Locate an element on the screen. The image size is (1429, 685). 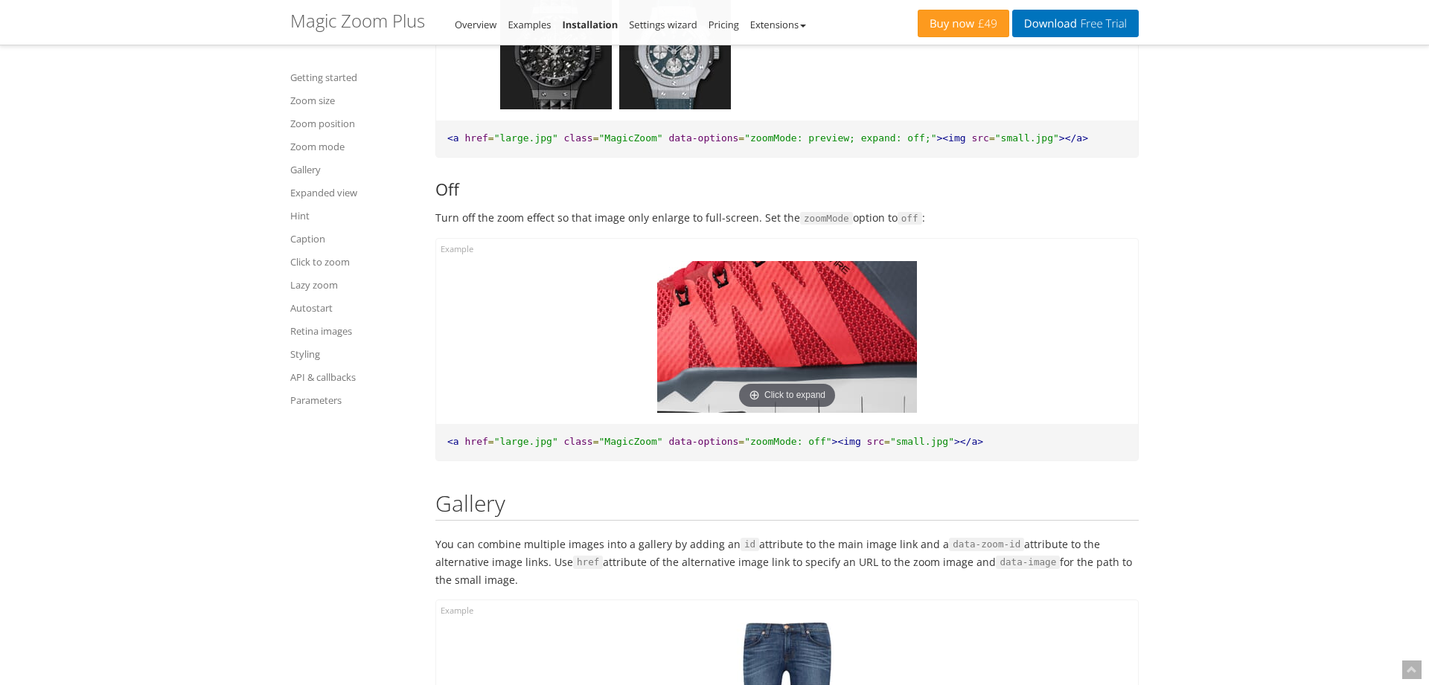
a: Zoom mode is located at coordinates (354, 147).